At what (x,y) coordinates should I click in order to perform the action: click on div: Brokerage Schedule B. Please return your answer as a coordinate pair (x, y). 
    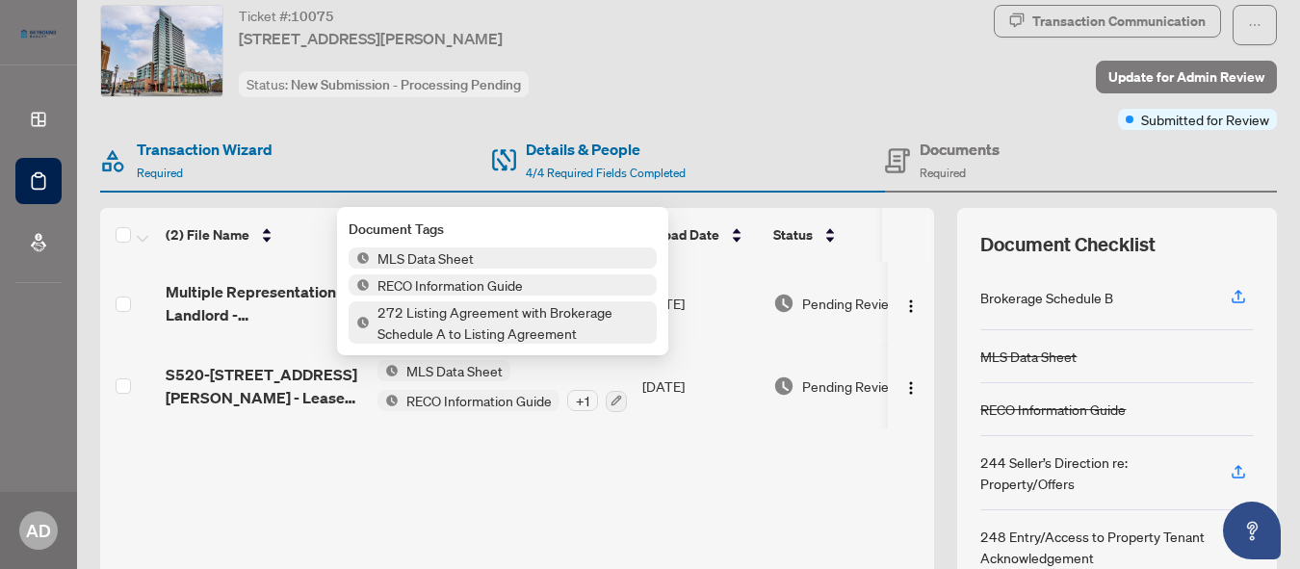
    Looking at the image, I should click on (1047, 298).